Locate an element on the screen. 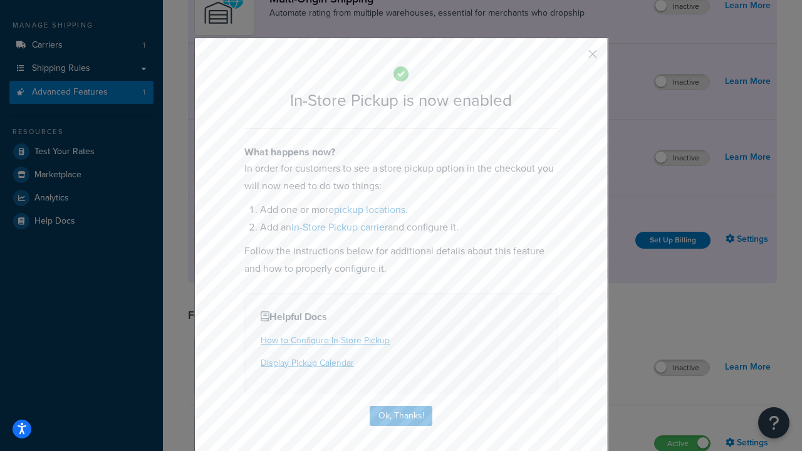 The height and width of the screenshot is (451, 802). h4: Helpful Docs is located at coordinates (401, 317).